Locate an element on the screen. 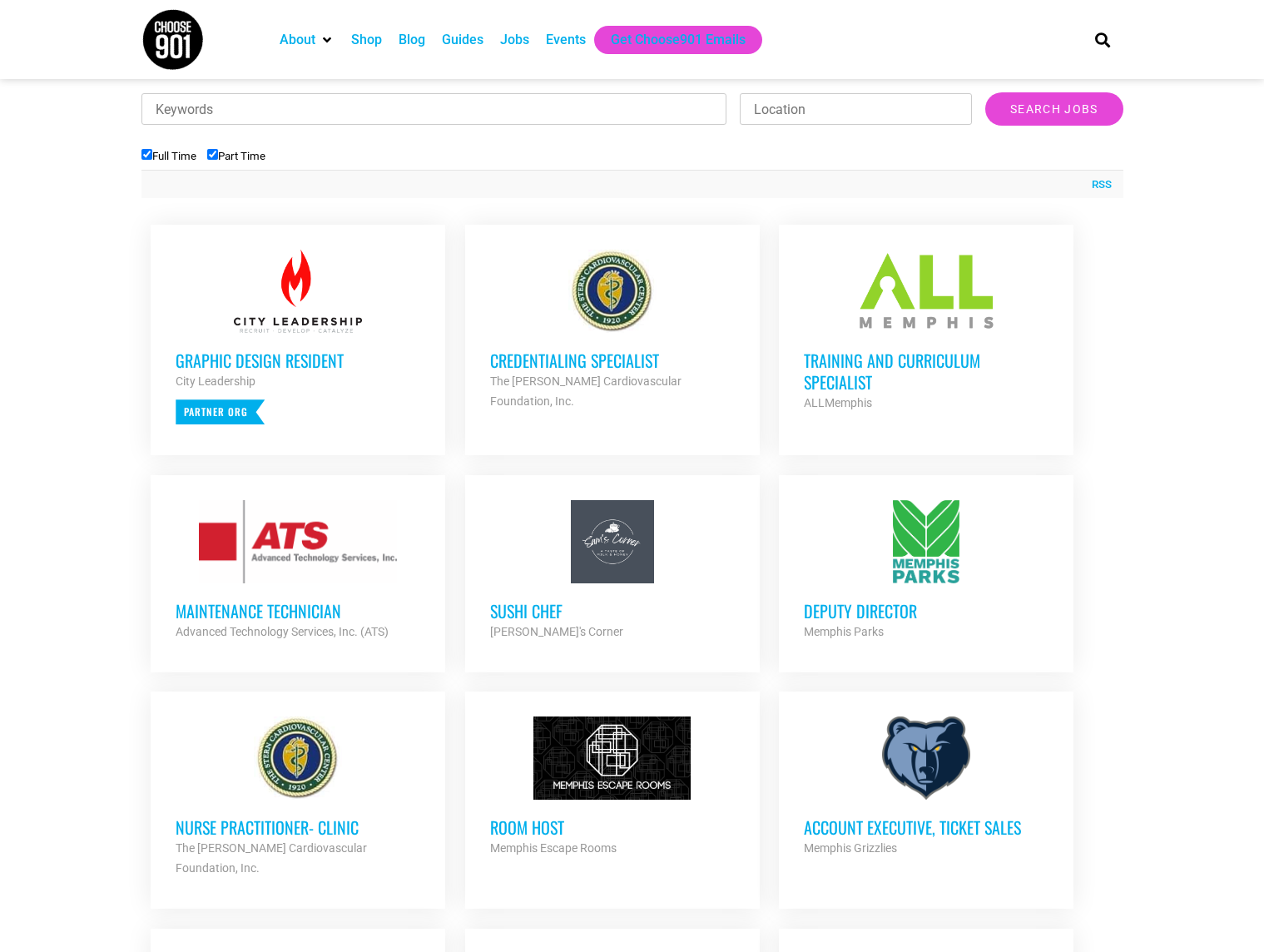 Image resolution: width=1264 pixels, height=952 pixels. div: Jobs is located at coordinates (514, 40).